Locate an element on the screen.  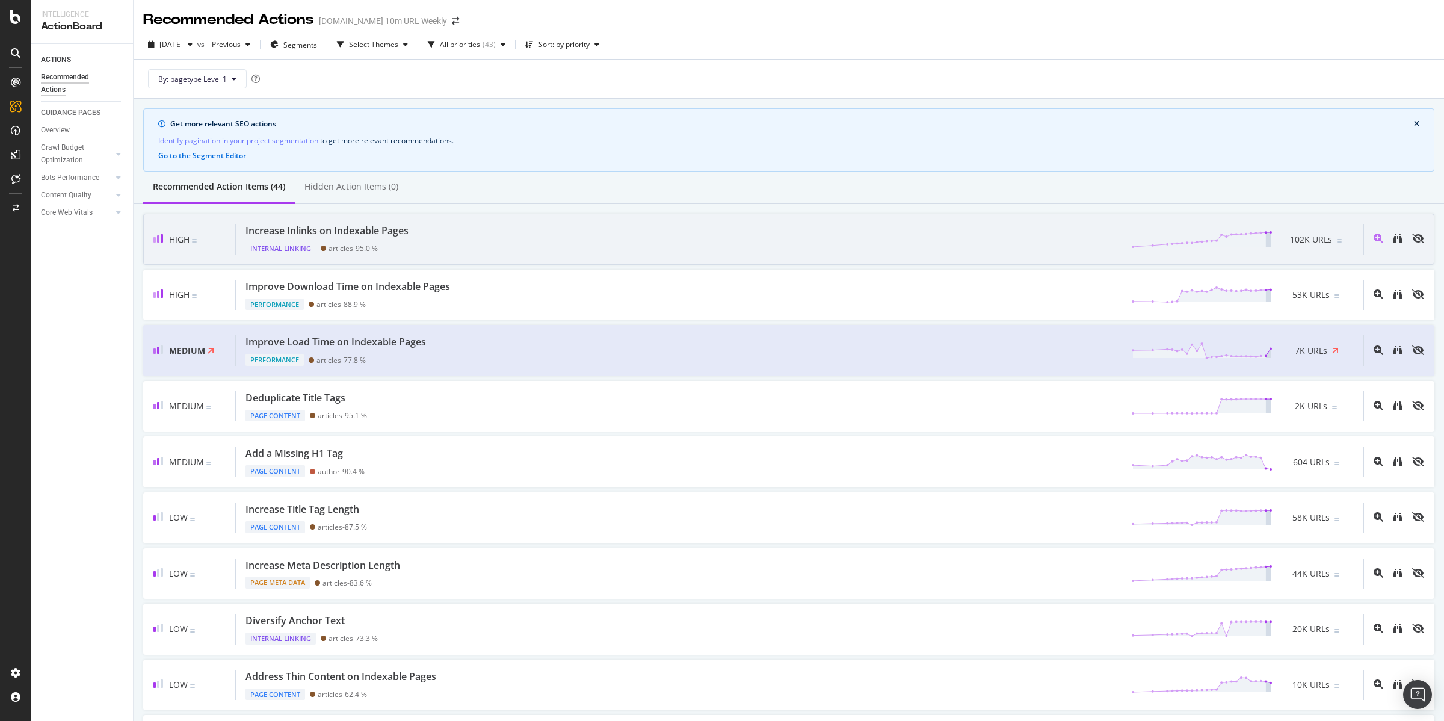
button: Sort: by priority is located at coordinates (562, 45).